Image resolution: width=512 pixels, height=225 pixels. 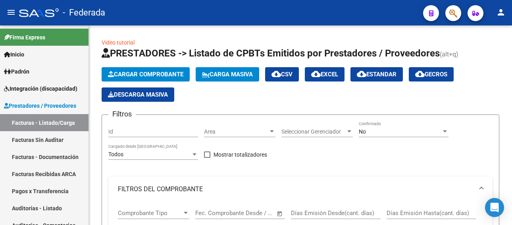 I want to click on span: Padrón, so click(x=17, y=71).